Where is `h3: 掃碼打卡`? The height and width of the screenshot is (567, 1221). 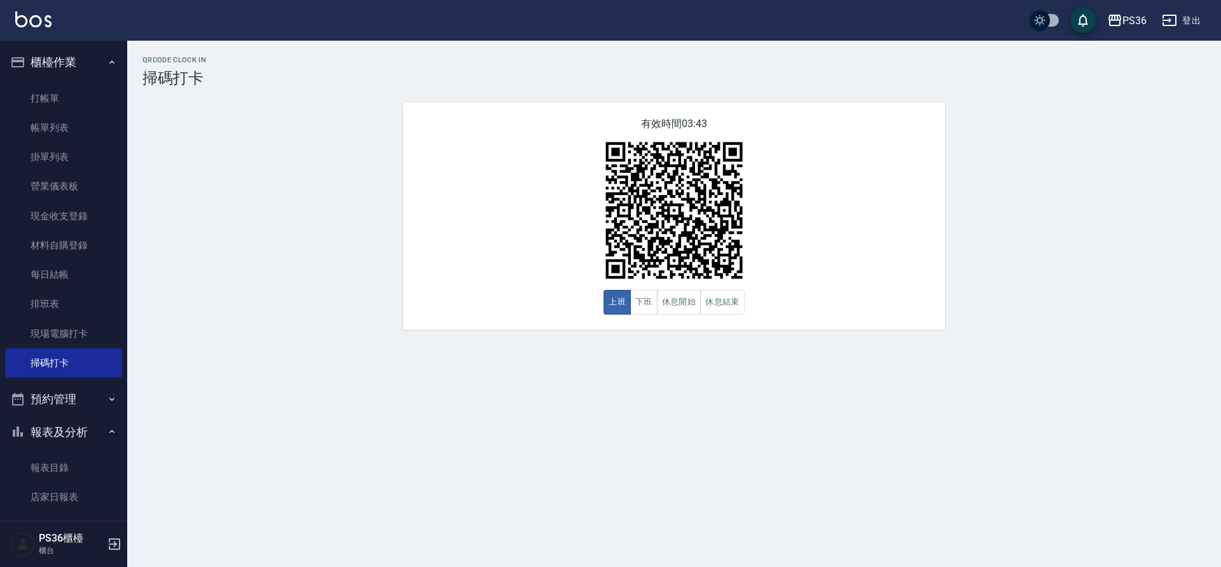
h3: 掃碼打卡 is located at coordinates (674, 78).